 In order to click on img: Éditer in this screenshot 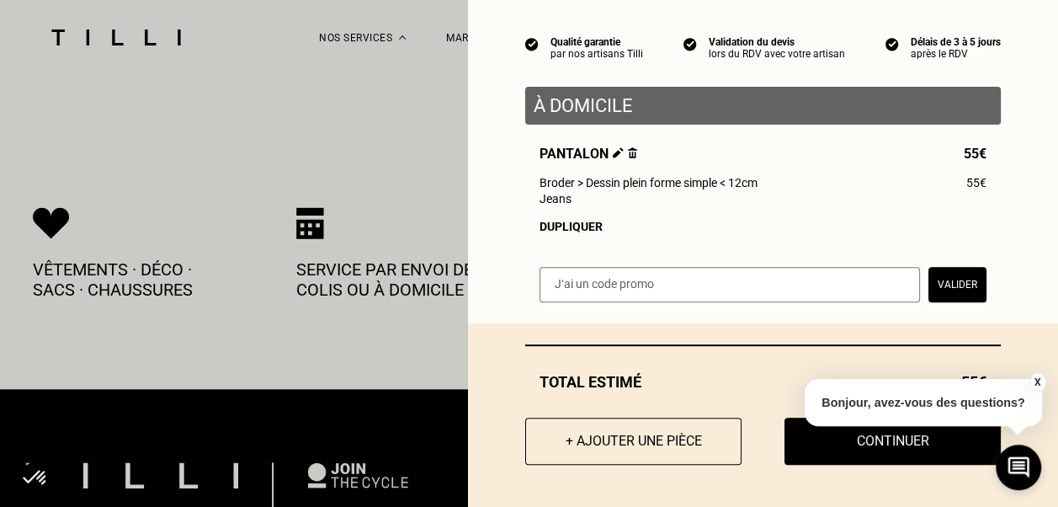, I will do `click(618, 152)`.